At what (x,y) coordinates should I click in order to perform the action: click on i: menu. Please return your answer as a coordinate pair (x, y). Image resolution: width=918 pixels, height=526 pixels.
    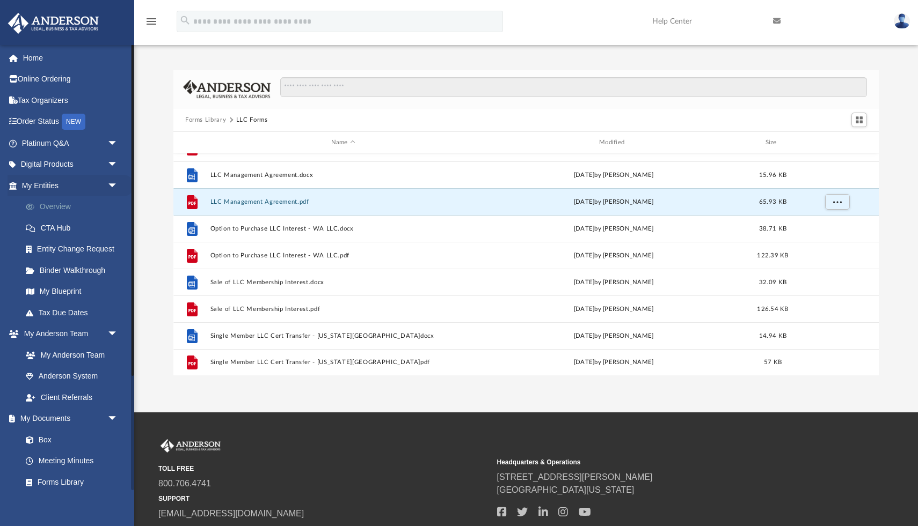
    Looking at the image, I should click on (151, 21).